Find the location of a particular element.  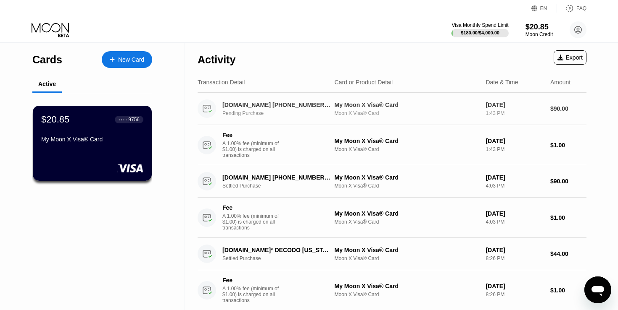

div: Activity is located at coordinates (216, 60).